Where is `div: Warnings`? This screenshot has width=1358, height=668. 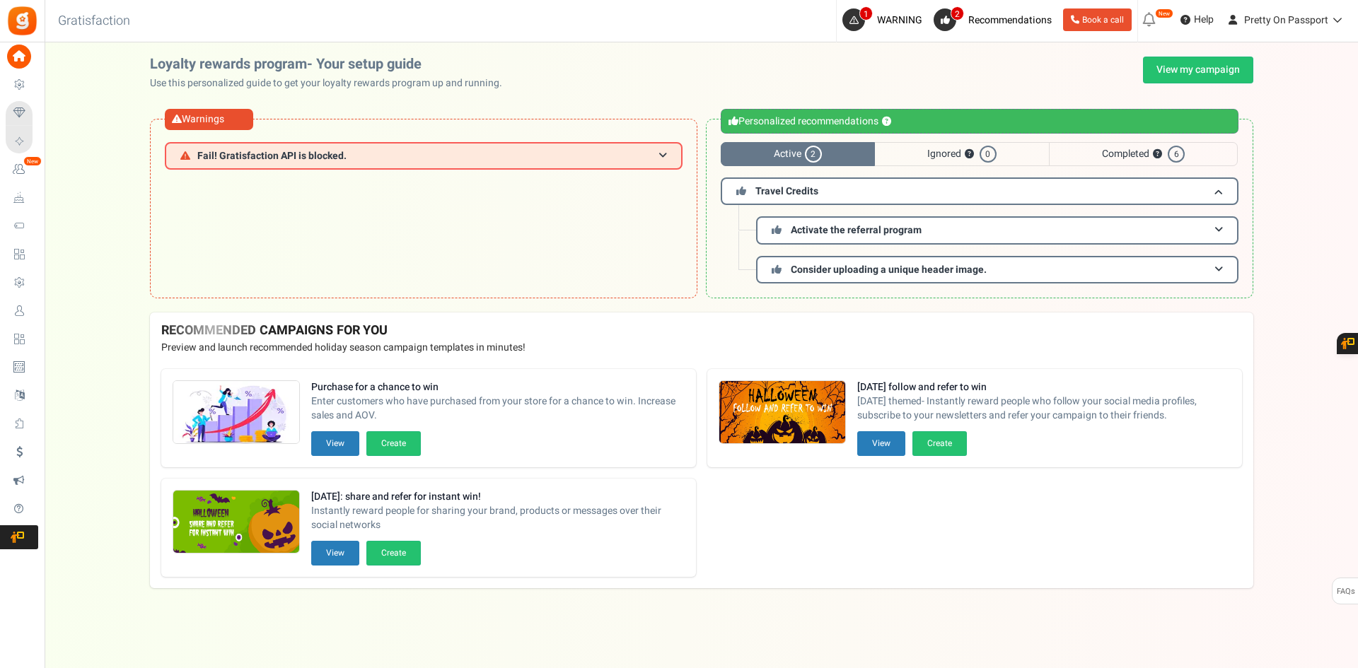 div: Warnings is located at coordinates (209, 120).